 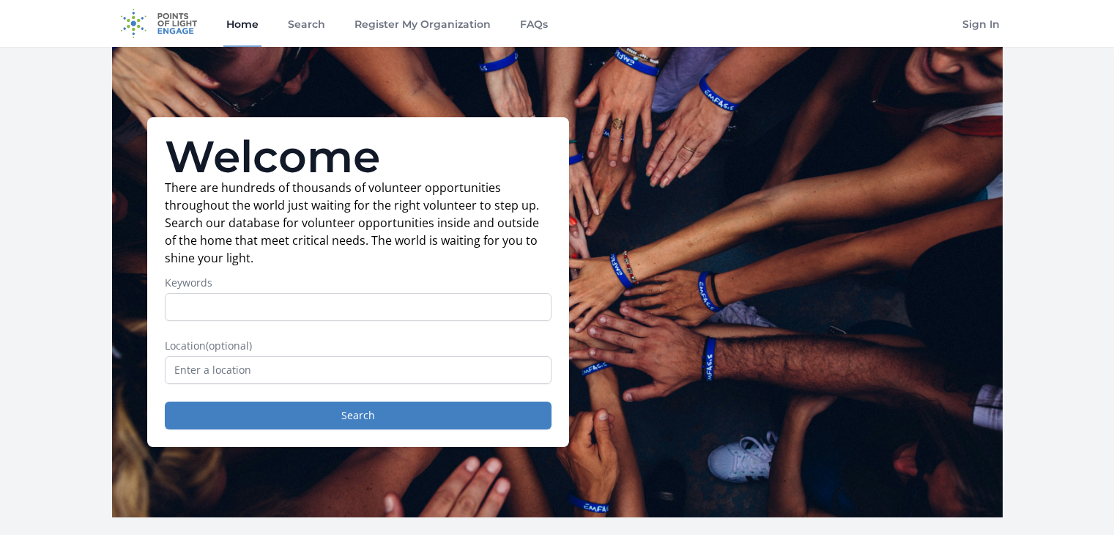 What do you see at coordinates (358, 346) in the screenshot?
I see `label: Location` at bounding box center [358, 346].